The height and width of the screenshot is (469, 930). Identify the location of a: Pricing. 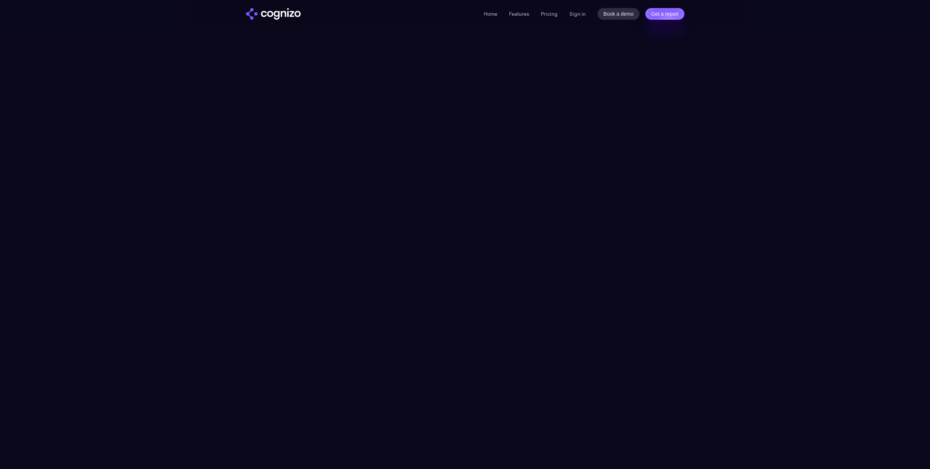
(549, 14).